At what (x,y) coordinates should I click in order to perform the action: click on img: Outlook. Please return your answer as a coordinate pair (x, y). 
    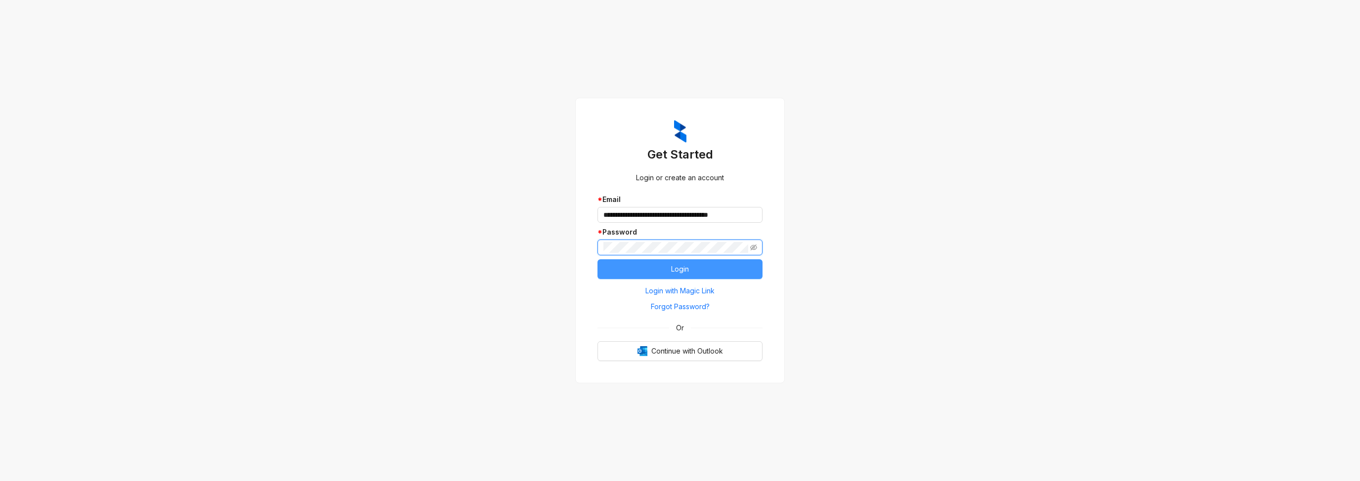
    Looking at the image, I should click on (643, 351).